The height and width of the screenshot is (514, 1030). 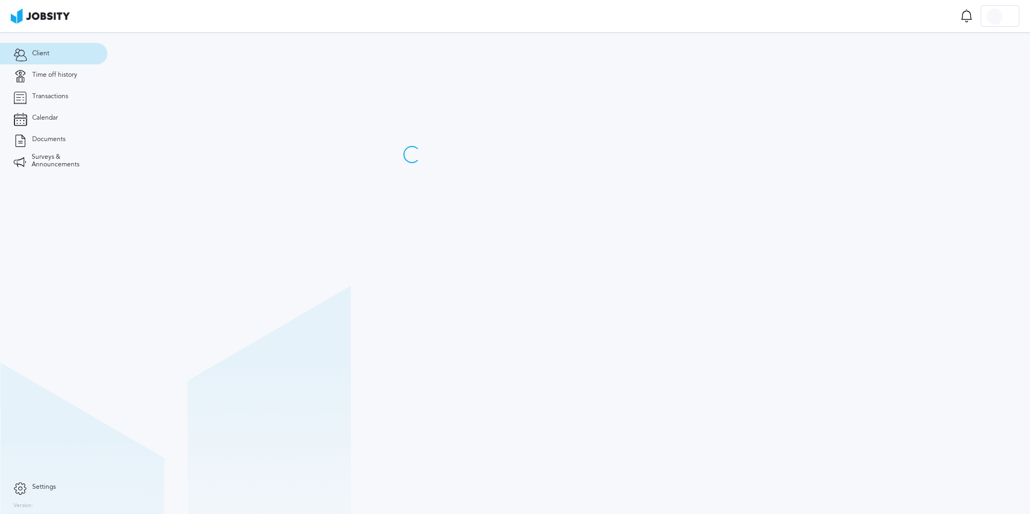 I want to click on img: ab4bad089aa723f57921c736e9817d99.png, so click(x=40, y=16).